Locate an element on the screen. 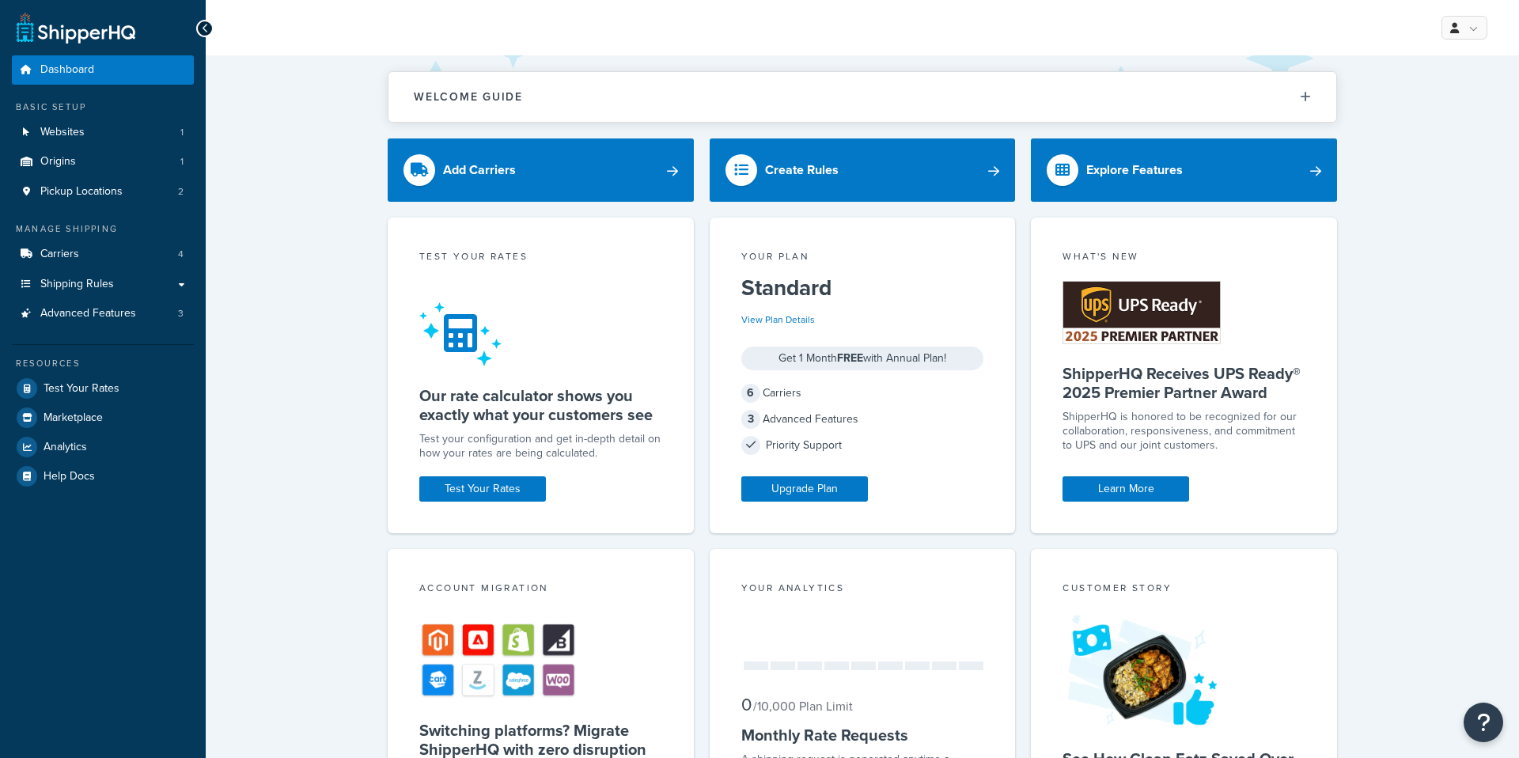 Image resolution: width=1519 pixels, height=758 pixels. li: Marketplace is located at coordinates (103, 418).